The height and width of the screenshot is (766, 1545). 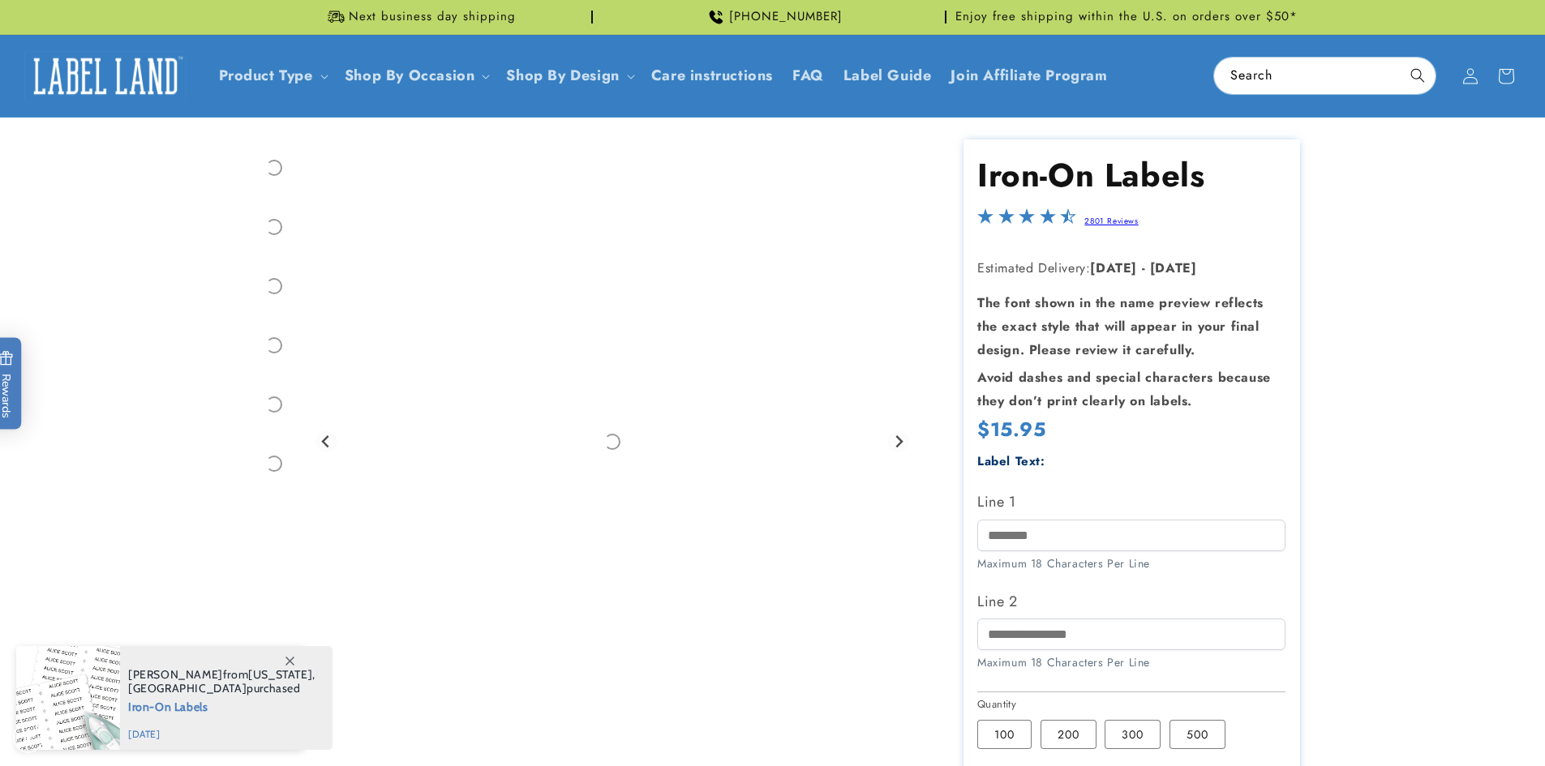 What do you see at coordinates (274, 286) in the screenshot?
I see `div: Go to slide 3` at bounding box center [274, 286].